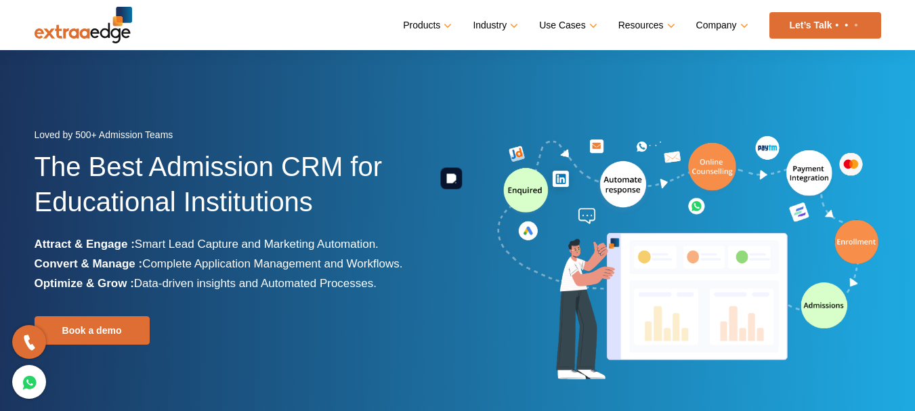  I want to click on div: Loved by 500+ Admission Teams, so click(241, 137).